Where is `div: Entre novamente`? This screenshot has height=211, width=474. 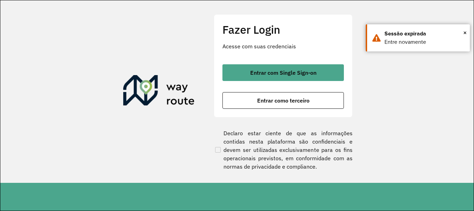
div: Entre novamente is located at coordinates (424, 42).